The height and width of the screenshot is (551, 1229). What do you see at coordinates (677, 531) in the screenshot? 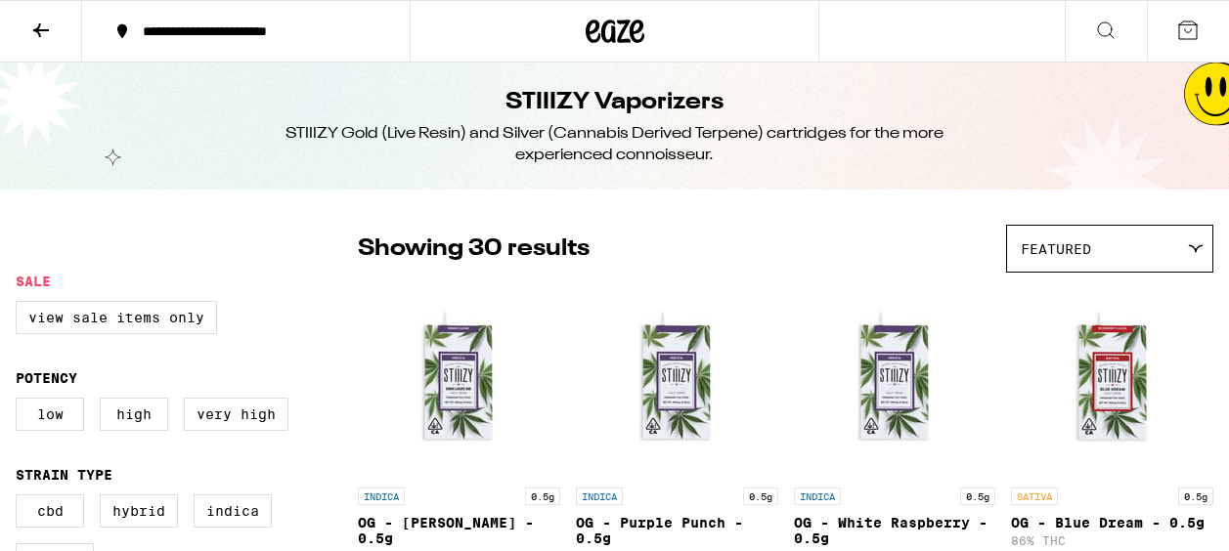
I see `p: OG - Purple Punch - 0.5g` at bounding box center [677, 531].